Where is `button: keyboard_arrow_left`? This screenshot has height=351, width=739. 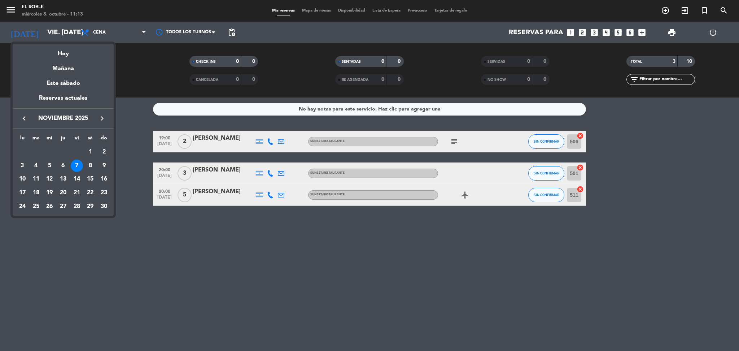 button: keyboard_arrow_left is located at coordinates (24, 118).